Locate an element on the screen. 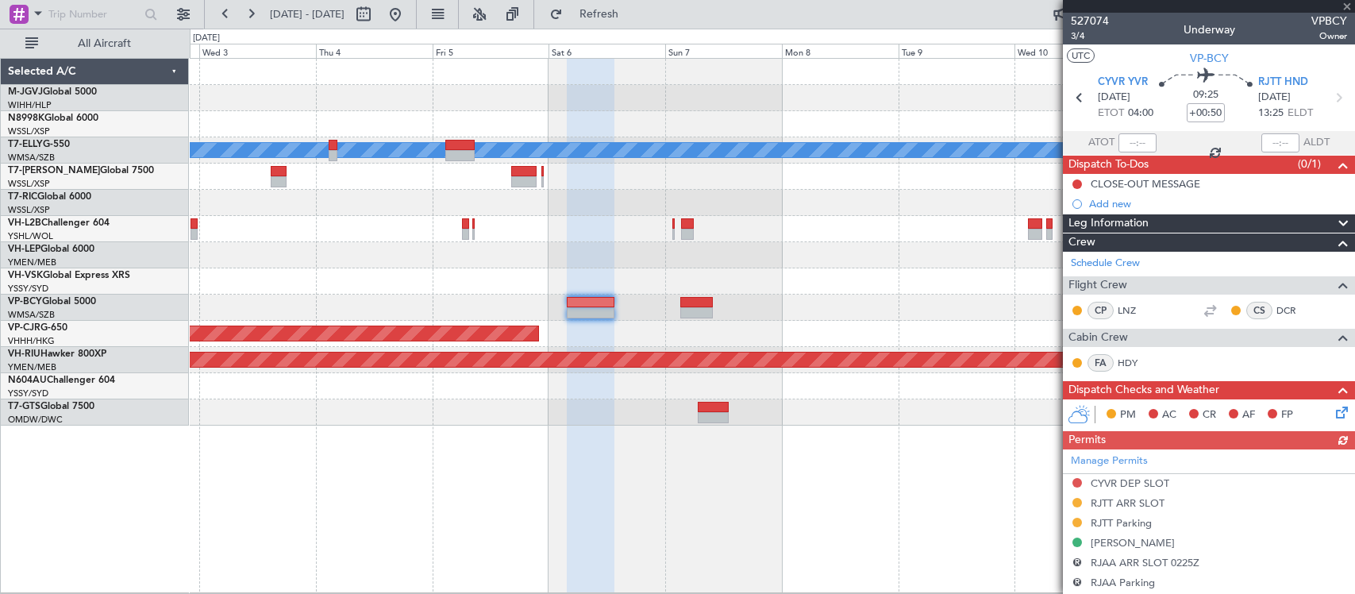 This screenshot has width=1355, height=594. span: CYVR YVR is located at coordinates (1123, 83).